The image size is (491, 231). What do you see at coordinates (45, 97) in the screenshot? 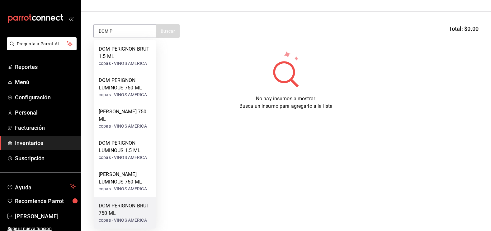
I see `span: Configuración` at bounding box center [45, 97].